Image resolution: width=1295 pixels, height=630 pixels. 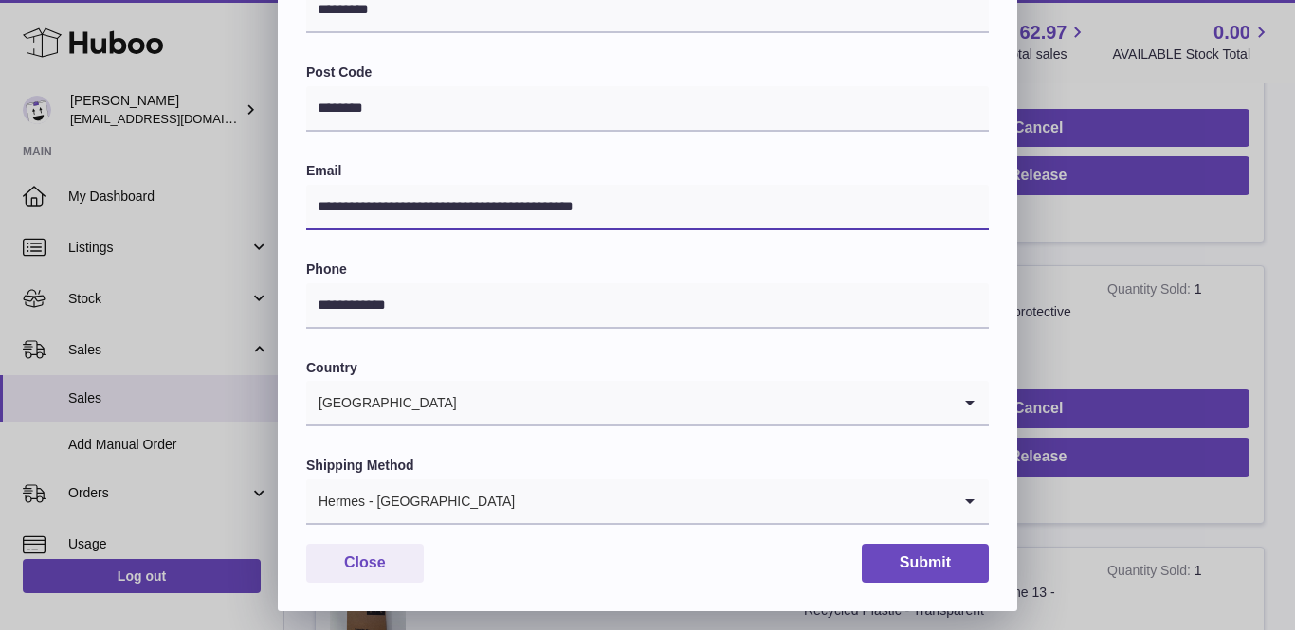 I want to click on button: Submit, so click(x=925, y=563).